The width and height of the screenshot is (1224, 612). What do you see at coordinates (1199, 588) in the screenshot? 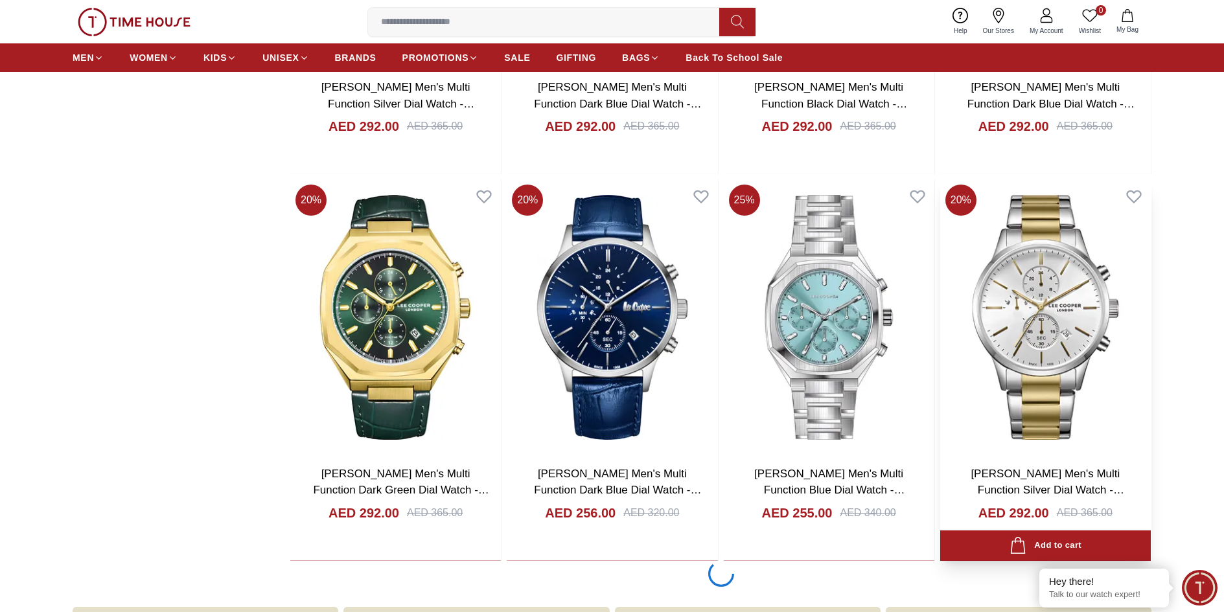
I see `div: Chat Widget` at bounding box center [1199, 588].